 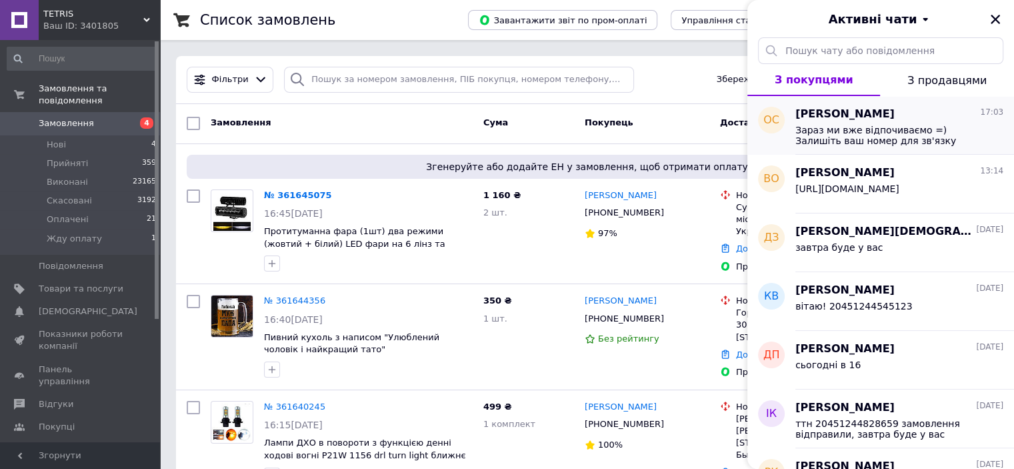 What do you see at coordinates (497, 406) in the screenshot?
I see `span: 499 ₴` at bounding box center [497, 406].